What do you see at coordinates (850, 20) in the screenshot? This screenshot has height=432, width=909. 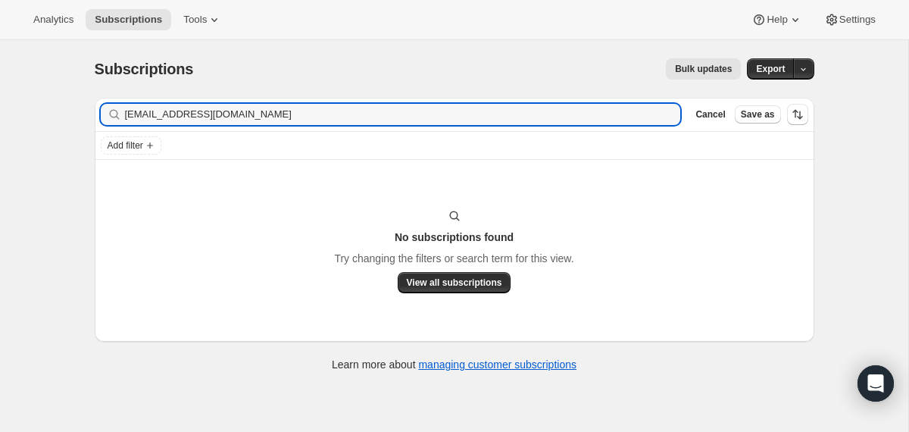 I see `button: Settings` at bounding box center [850, 20].